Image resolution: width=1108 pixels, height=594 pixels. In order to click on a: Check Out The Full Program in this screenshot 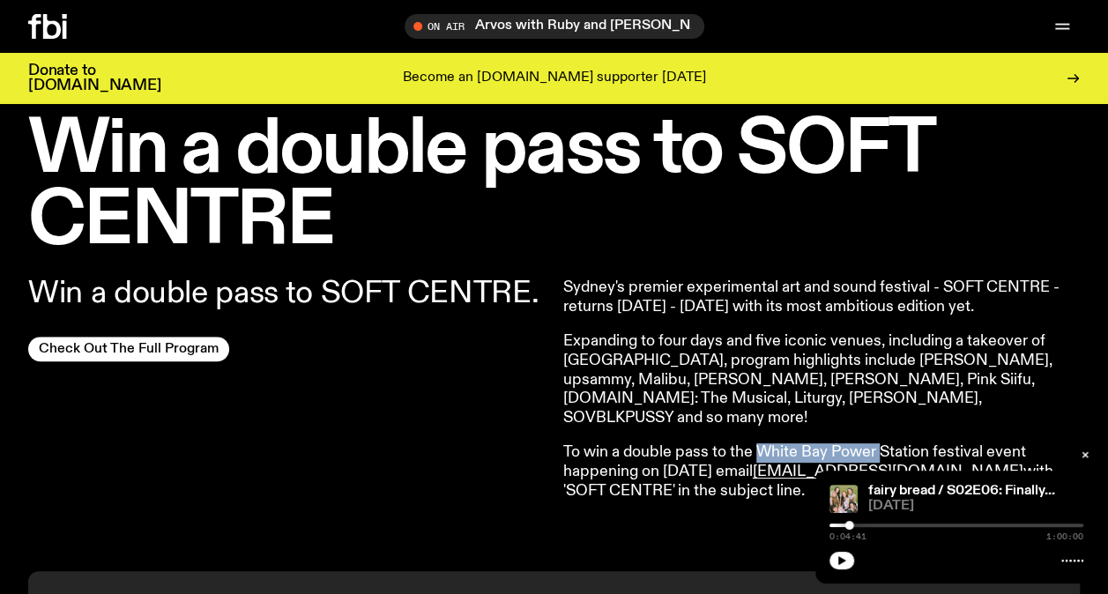, I will do `click(129, 349)`.